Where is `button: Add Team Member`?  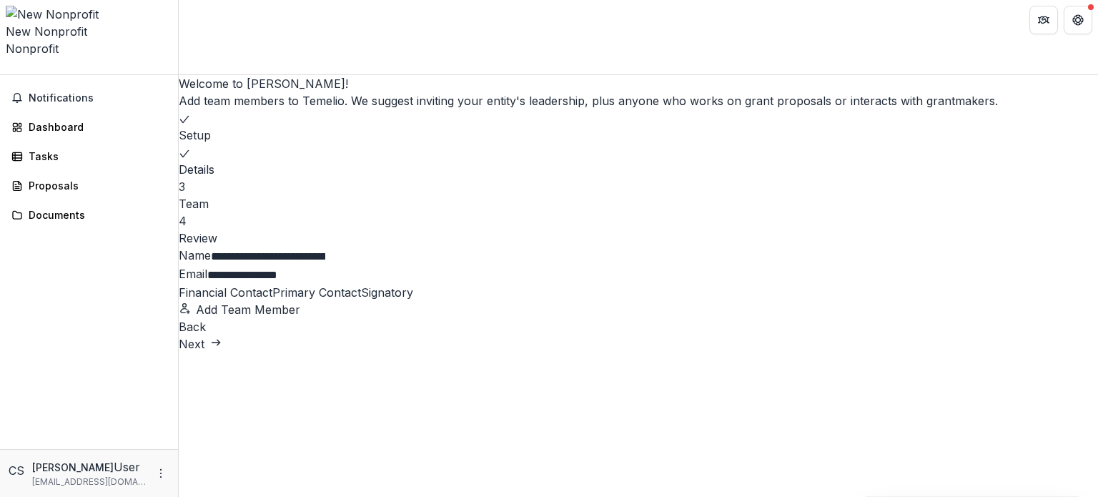 button: Add Team Member is located at coordinates (239, 309).